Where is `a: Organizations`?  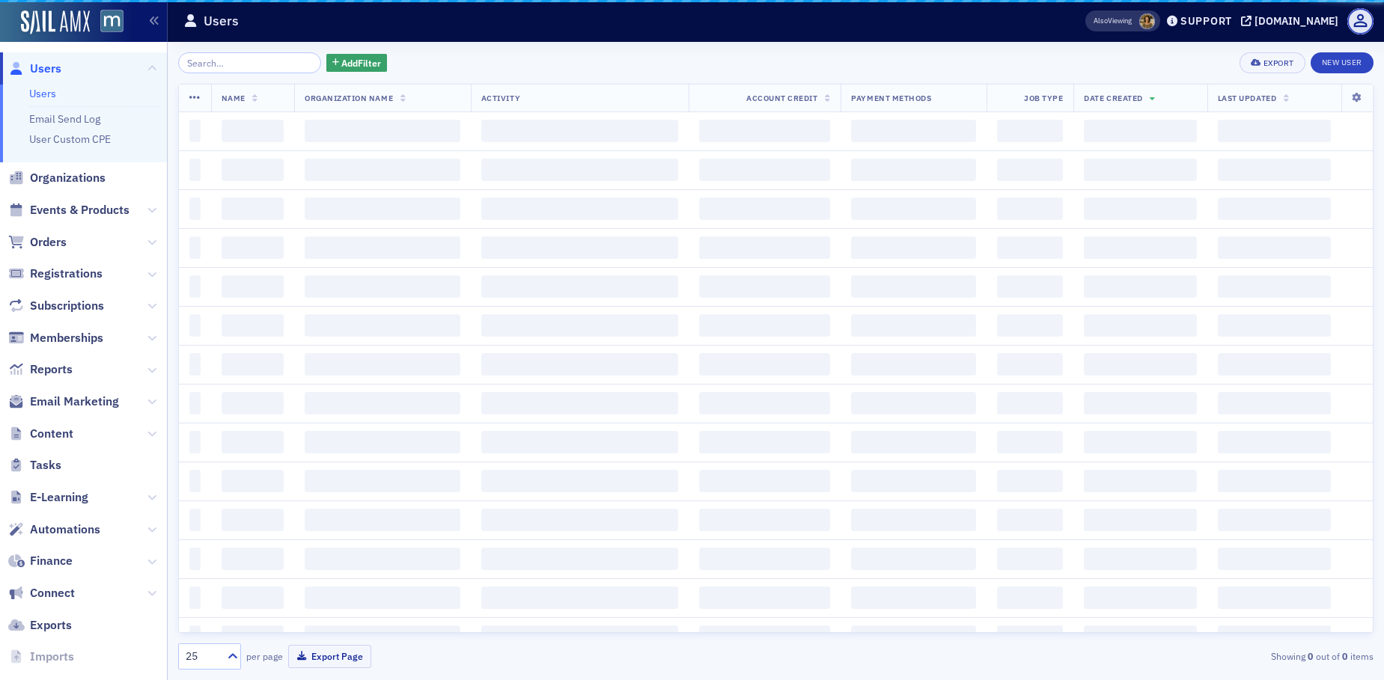 a: Organizations is located at coordinates (57, 178).